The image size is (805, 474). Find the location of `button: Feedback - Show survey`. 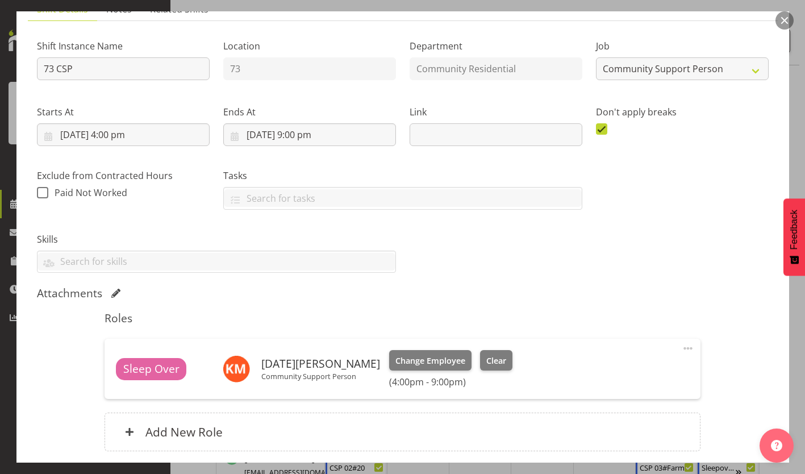

button: Feedback - Show survey is located at coordinates (794, 237).